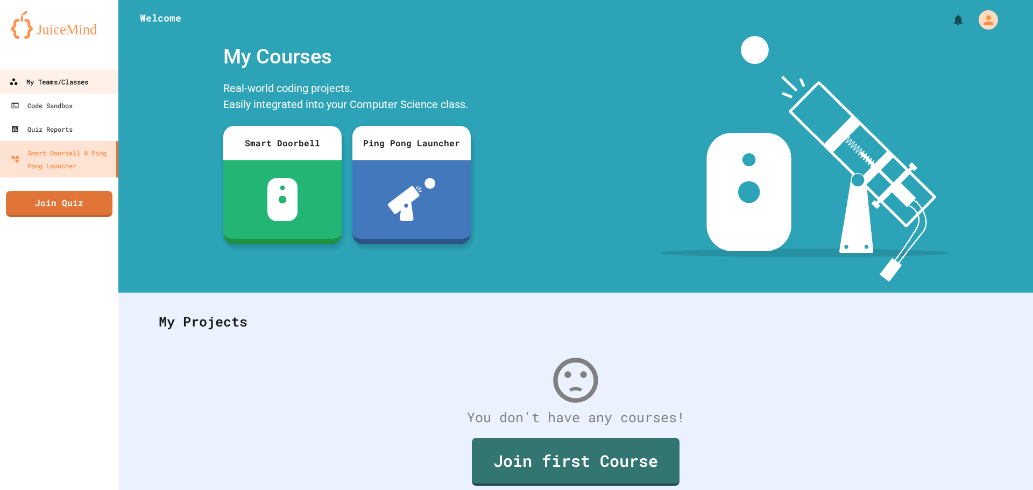 This screenshot has height=490, width=1033. What do you see at coordinates (282, 143) in the screenshot?
I see `div: Smart Doorbell` at bounding box center [282, 143].